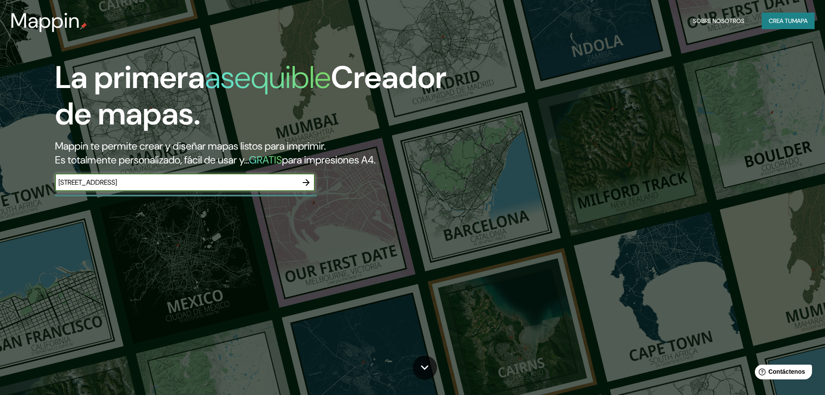 The height and width of the screenshot is (395, 825). What do you see at coordinates (251, 95) in the screenshot?
I see `font: Creador de mapas.` at bounding box center [251, 95].